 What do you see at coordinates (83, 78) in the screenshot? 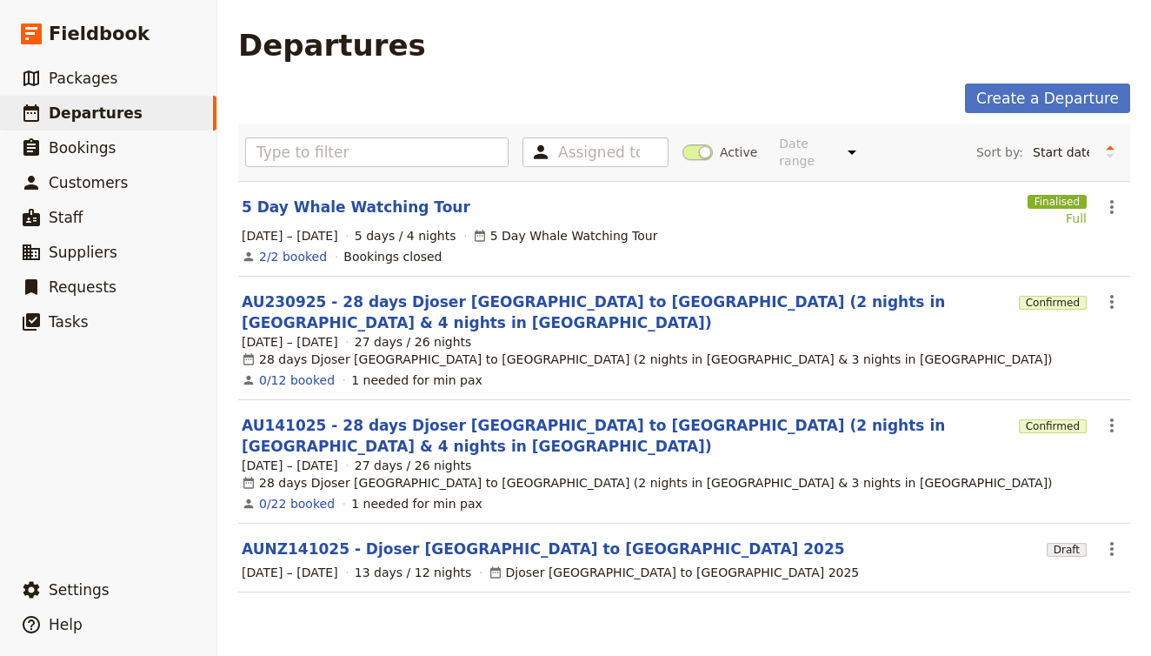
I see `span: Packages` at bounding box center [83, 78].